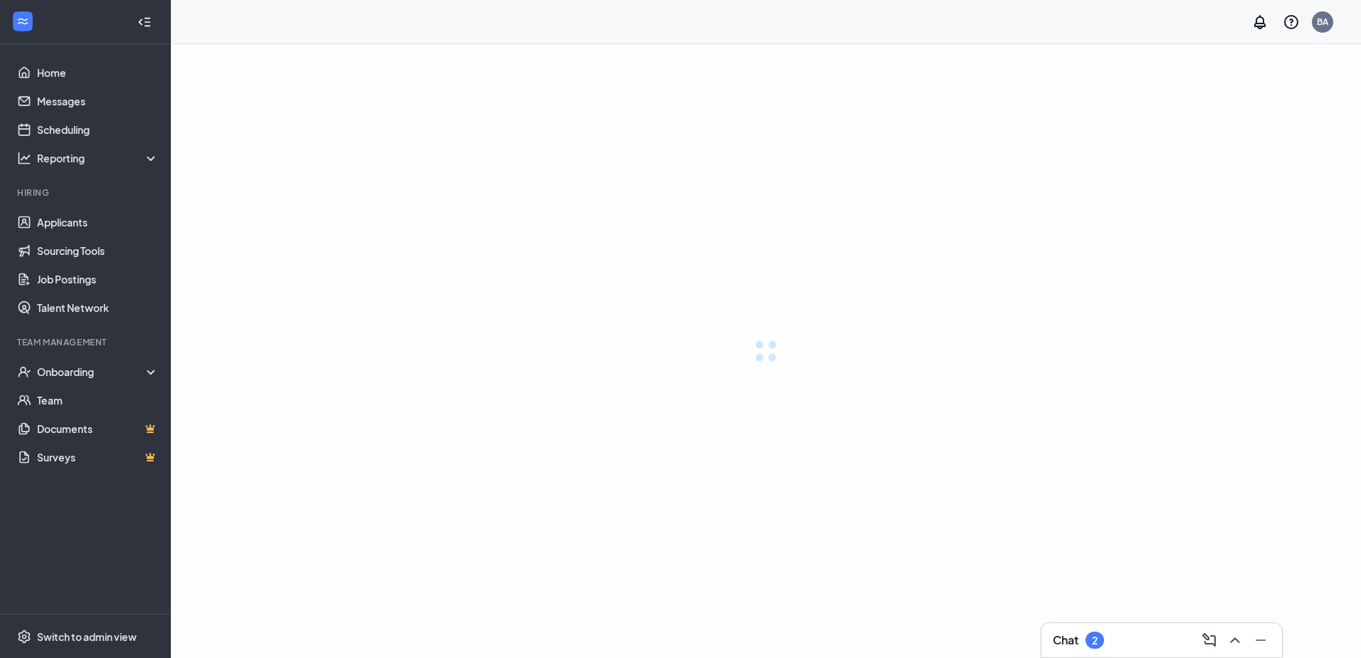 The height and width of the screenshot is (658, 1361). What do you see at coordinates (23, 21) in the screenshot?
I see `svg: WorkstreamLogo` at bounding box center [23, 21].